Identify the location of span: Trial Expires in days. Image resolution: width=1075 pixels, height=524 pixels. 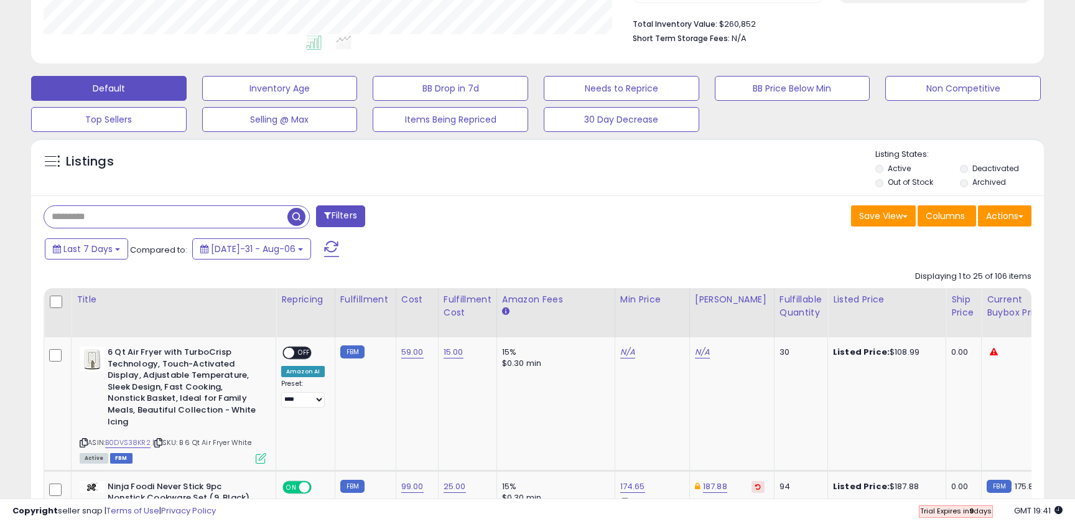
(956, 511).